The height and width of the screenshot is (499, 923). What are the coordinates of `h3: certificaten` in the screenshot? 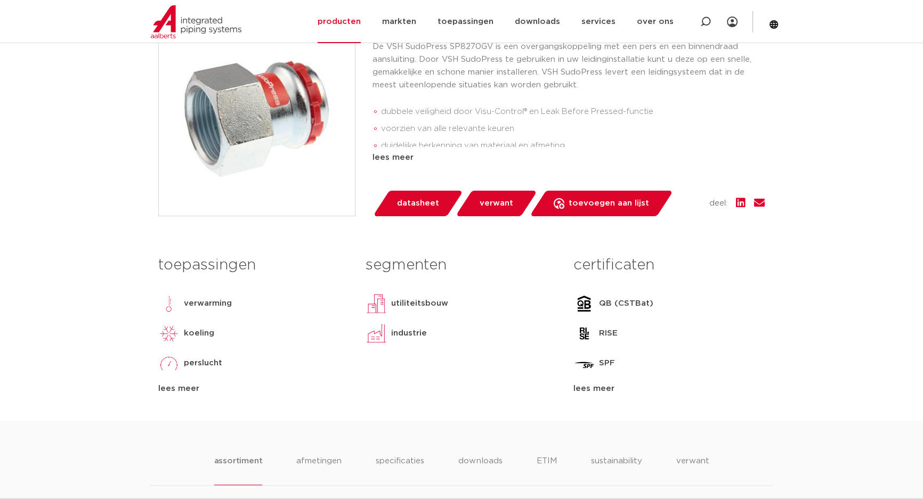 It's located at (669, 265).